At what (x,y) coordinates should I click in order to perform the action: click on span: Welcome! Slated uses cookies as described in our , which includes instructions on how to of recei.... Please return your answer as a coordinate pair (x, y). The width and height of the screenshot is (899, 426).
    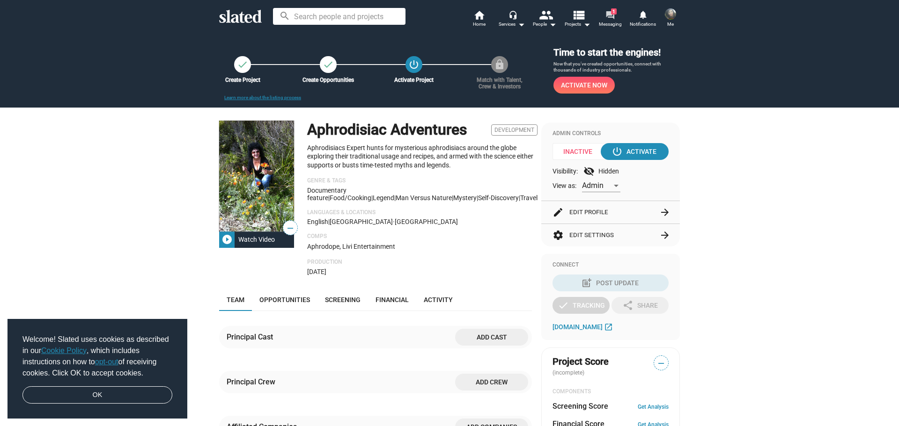
    Looking at the image, I should click on (97, 357).